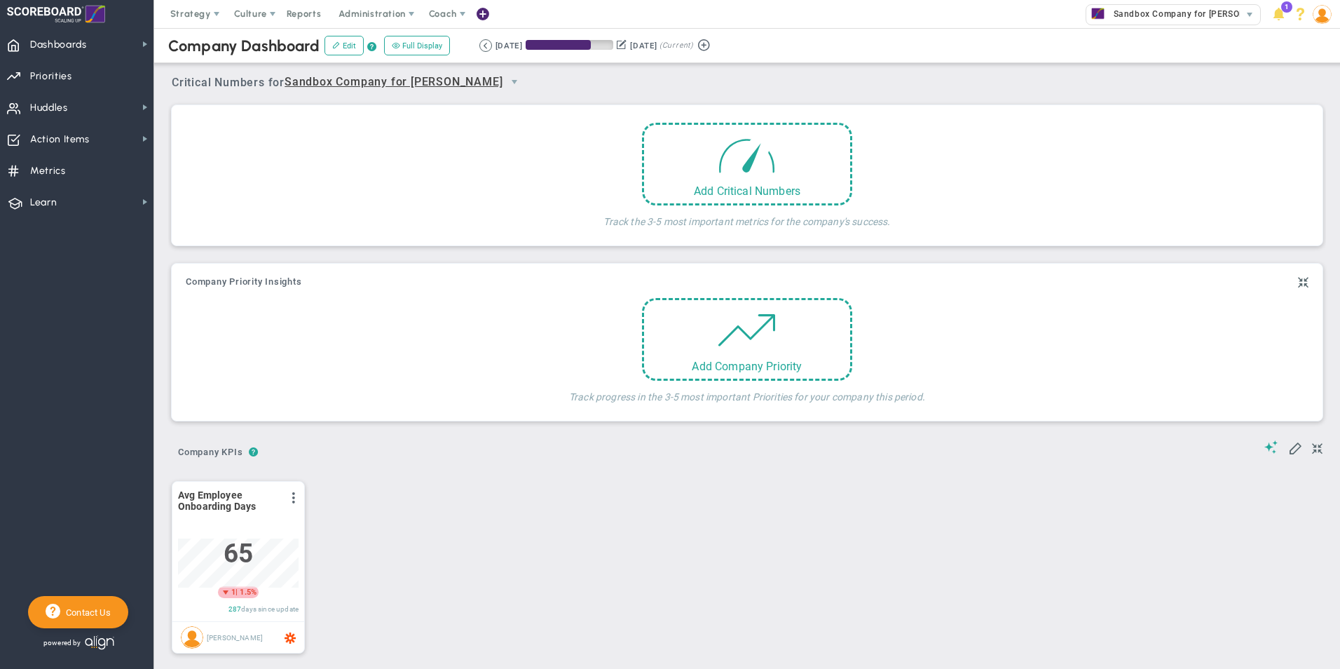 This screenshot has width=1340, height=669. I want to click on h4: Track the 3-5 most important metrics for the company's success., so click(747, 217).